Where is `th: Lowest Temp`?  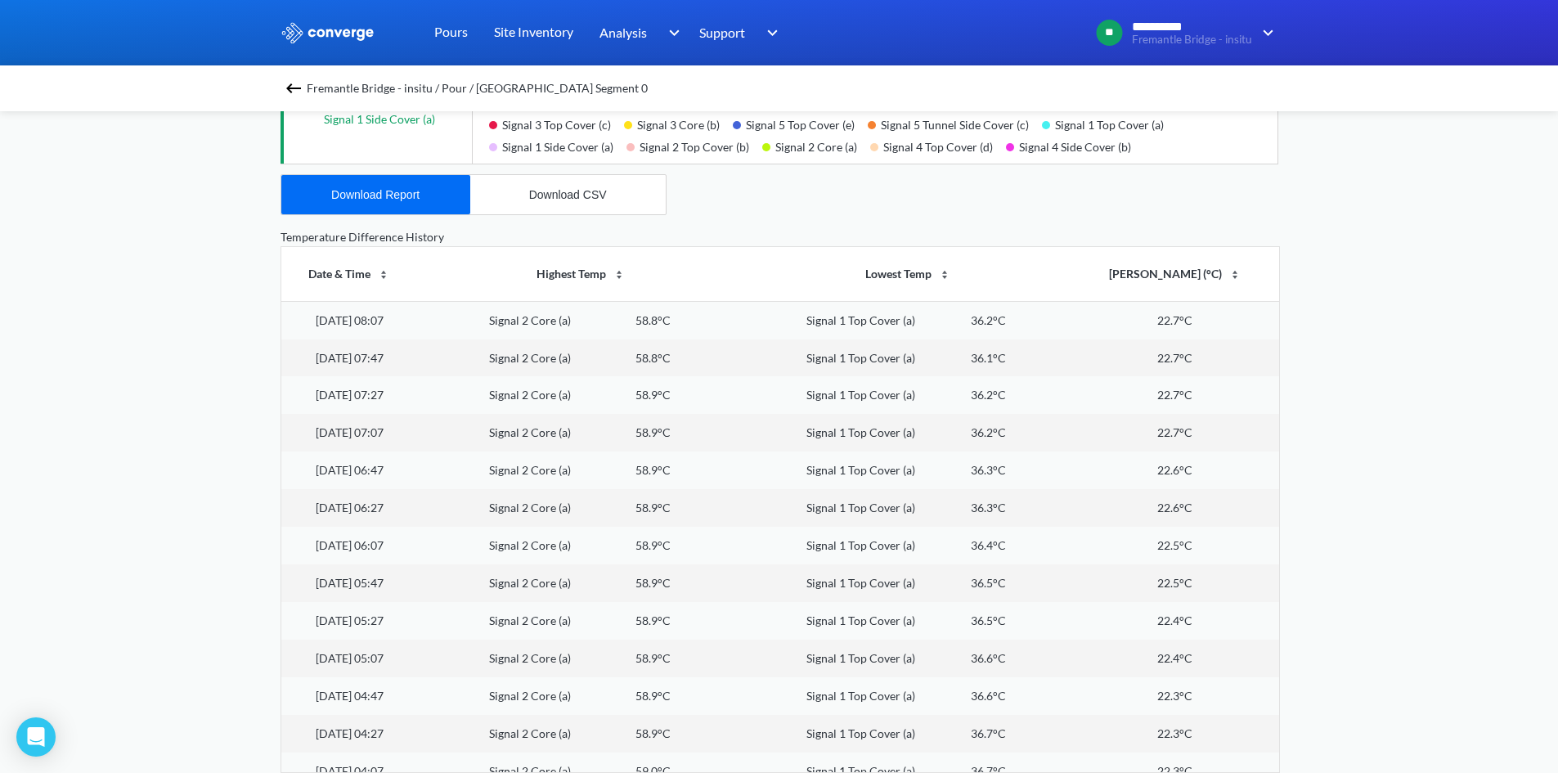 th: Lowest Temp is located at coordinates (908, 274).